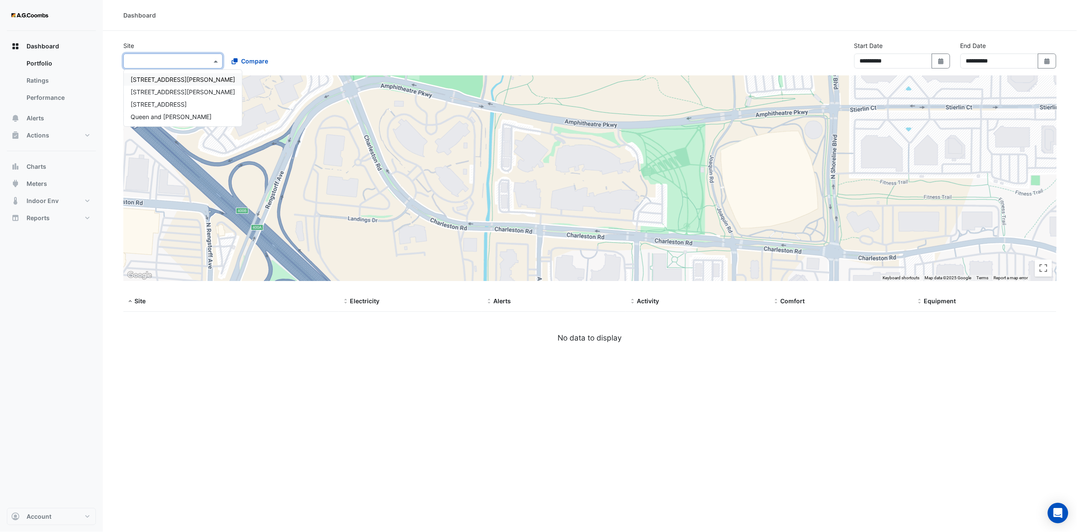  I want to click on button: Meters, so click(51, 184).